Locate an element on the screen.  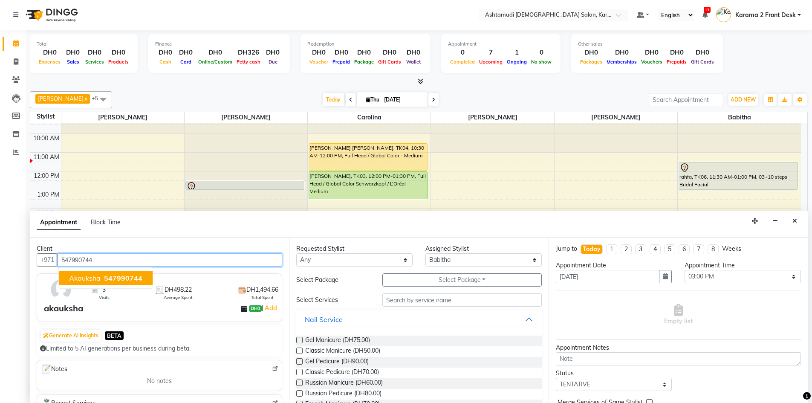
button: ADD NEW is located at coordinates (743, 100).